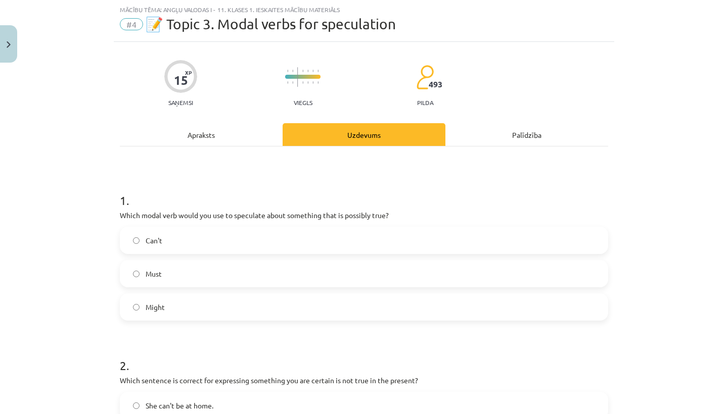  I want to click on input: Can't, so click(136, 240).